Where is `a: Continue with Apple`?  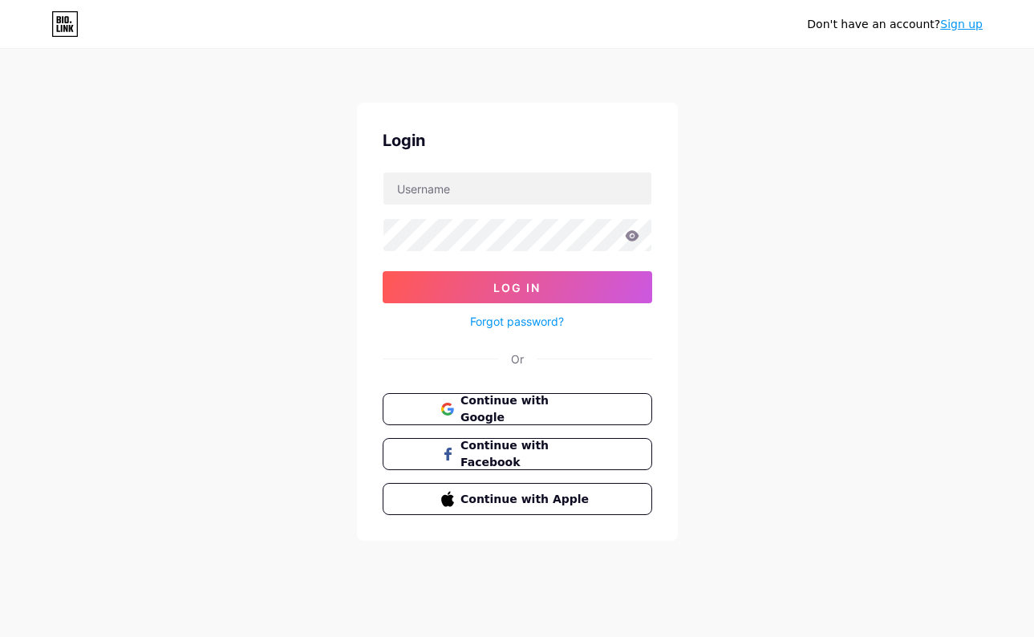 a: Continue with Apple is located at coordinates (518, 499).